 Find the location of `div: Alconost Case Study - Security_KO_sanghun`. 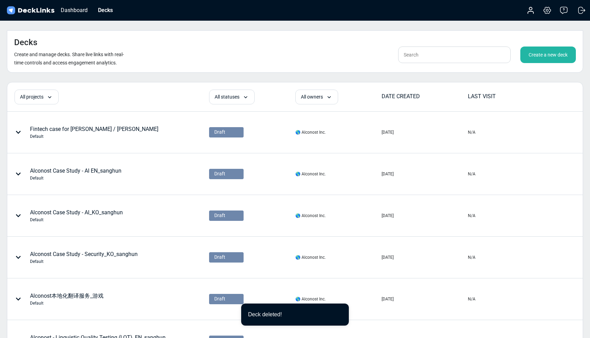

div: Alconost Case Study - Security_KO_sanghun is located at coordinates (84, 258).